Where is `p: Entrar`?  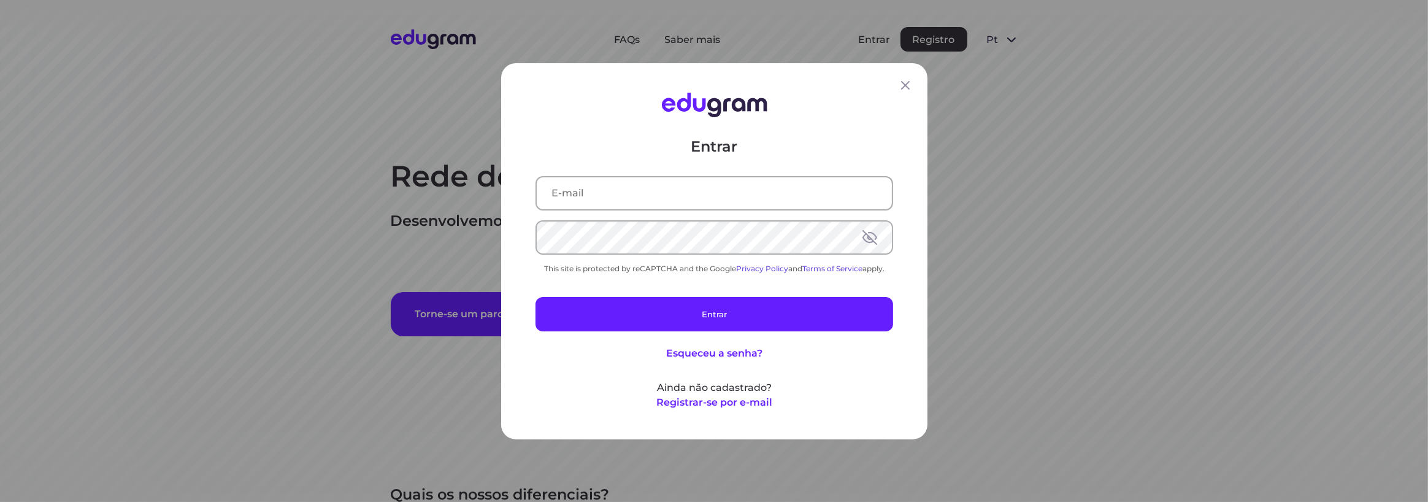
p: Entrar is located at coordinates (714, 146).